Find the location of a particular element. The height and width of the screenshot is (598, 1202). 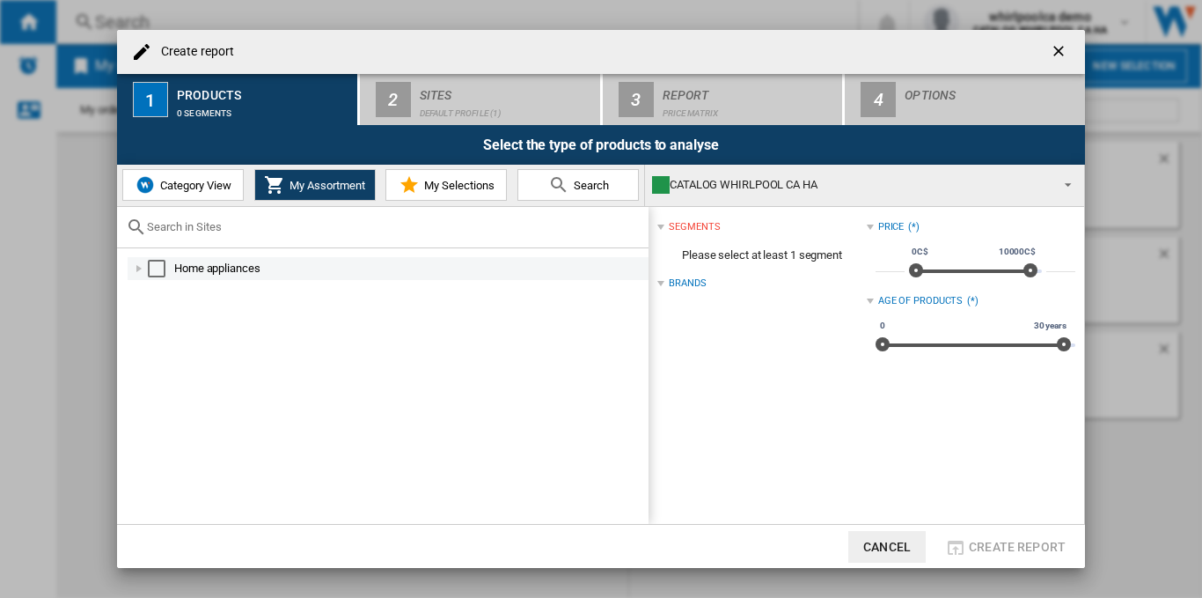

div: Products is located at coordinates (263, 90).